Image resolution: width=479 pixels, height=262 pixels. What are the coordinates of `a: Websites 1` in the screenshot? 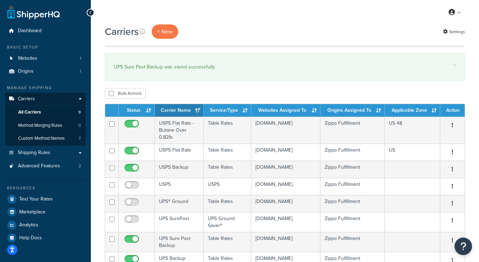 It's located at (45, 58).